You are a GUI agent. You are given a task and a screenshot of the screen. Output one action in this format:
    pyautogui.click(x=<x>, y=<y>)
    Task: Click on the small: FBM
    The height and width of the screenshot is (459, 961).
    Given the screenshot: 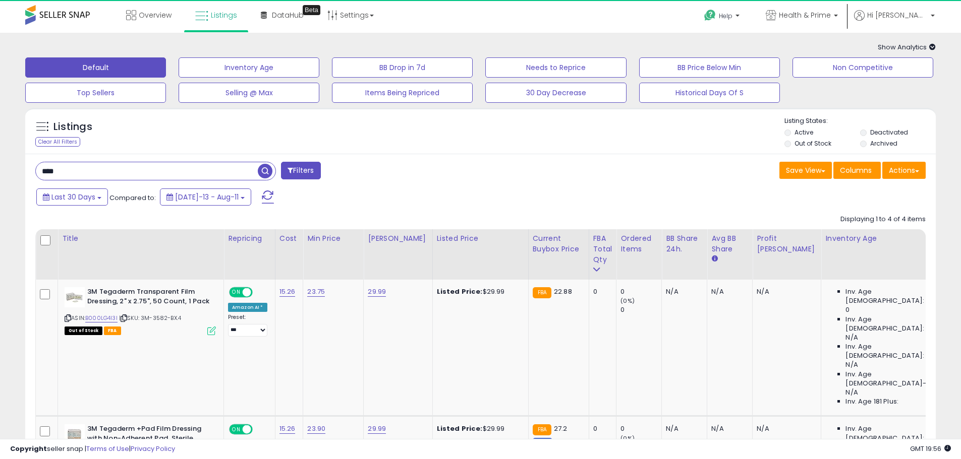 What is the action you would take?
    pyautogui.click(x=542, y=443)
    